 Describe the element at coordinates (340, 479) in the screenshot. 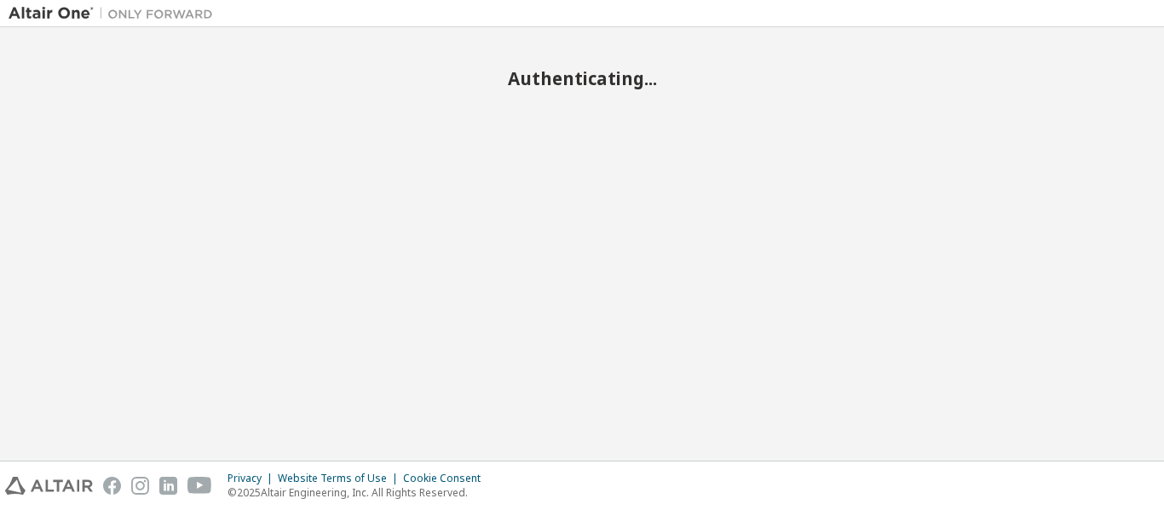

I see `div: Website Terms of Use` at that location.